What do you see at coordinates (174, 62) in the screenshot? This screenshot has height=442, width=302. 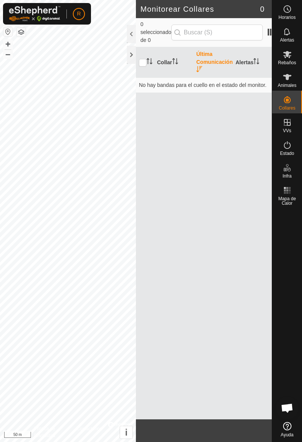 I see `th: Collar` at bounding box center [174, 62].